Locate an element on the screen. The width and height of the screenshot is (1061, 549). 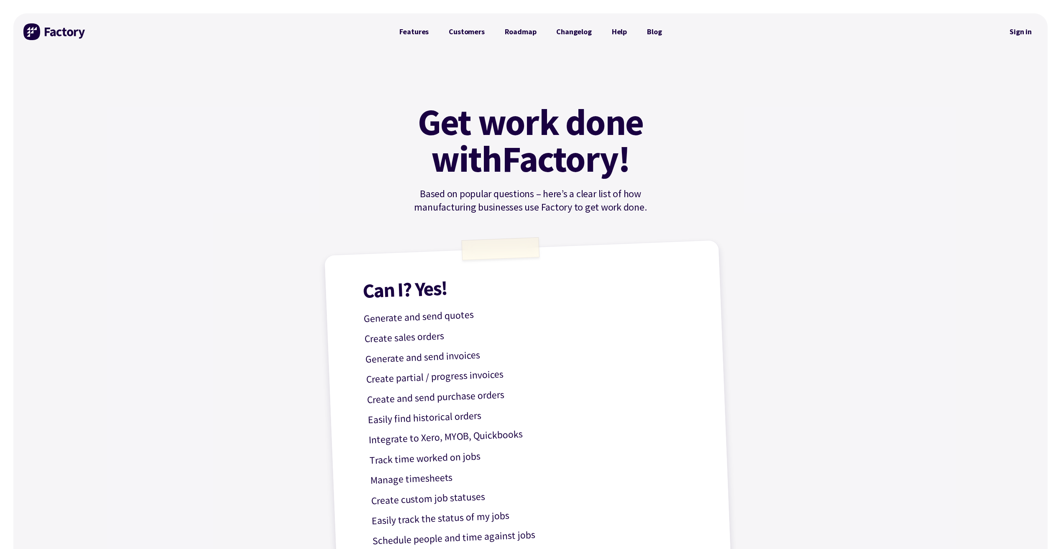
p: Create sales orders is located at coordinates (531, 333).